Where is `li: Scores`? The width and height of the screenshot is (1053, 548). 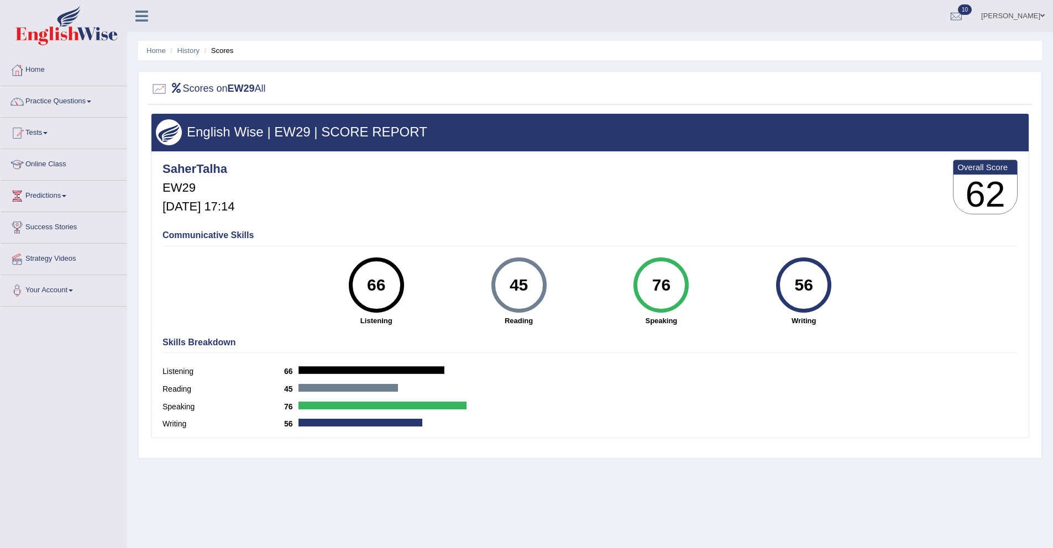
li: Scores is located at coordinates (218, 50).